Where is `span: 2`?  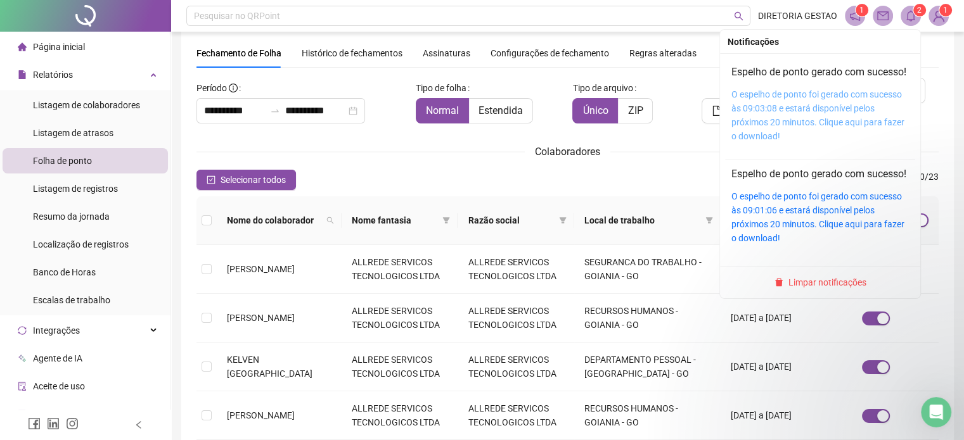 span: 2 is located at coordinates (919, 10).